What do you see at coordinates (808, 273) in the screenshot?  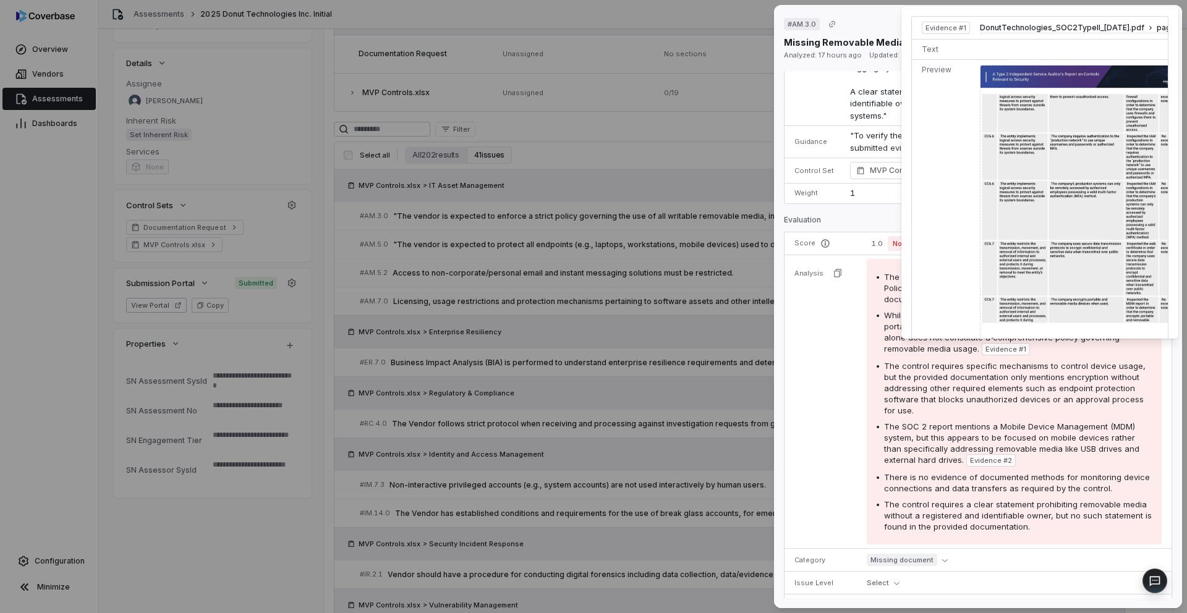 I see `p: Analysis` at bounding box center [808, 273].